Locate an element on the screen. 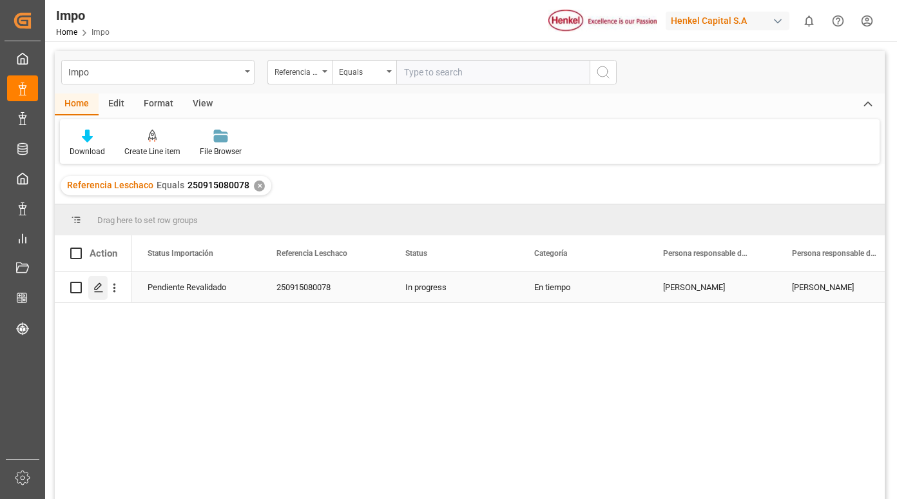  div: Home is located at coordinates (77, 104).